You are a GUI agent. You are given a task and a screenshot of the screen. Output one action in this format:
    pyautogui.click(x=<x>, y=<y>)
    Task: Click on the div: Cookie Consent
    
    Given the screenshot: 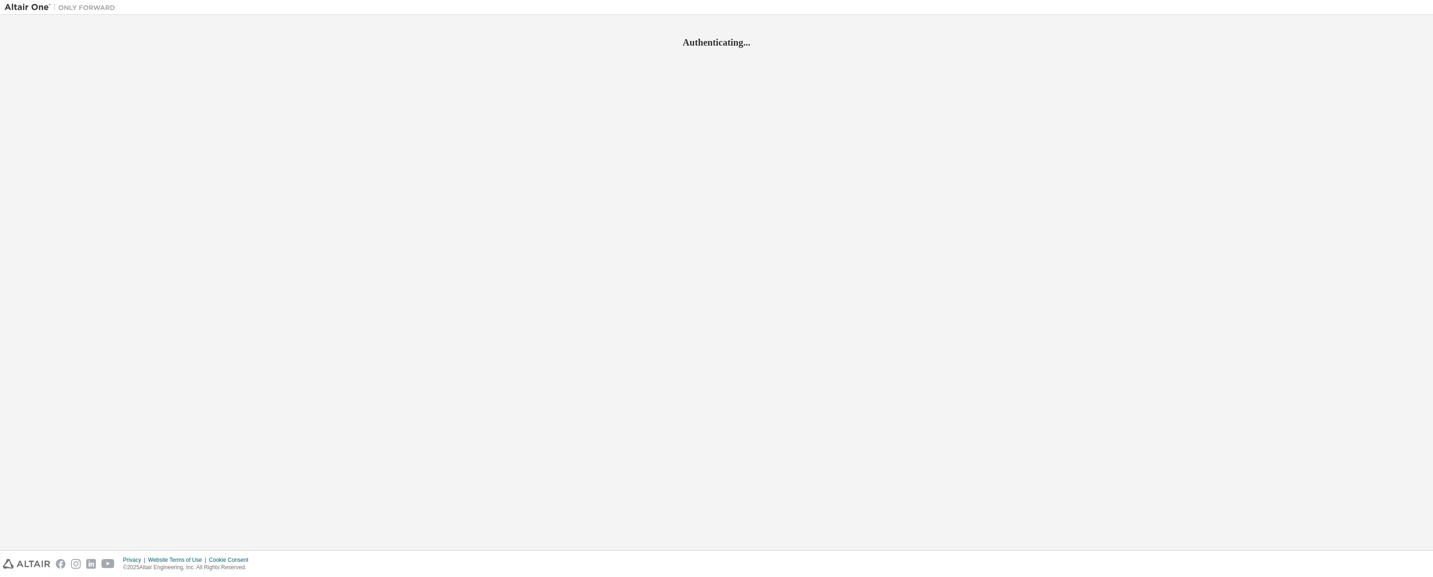 What is the action you would take?
    pyautogui.click(x=231, y=560)
    